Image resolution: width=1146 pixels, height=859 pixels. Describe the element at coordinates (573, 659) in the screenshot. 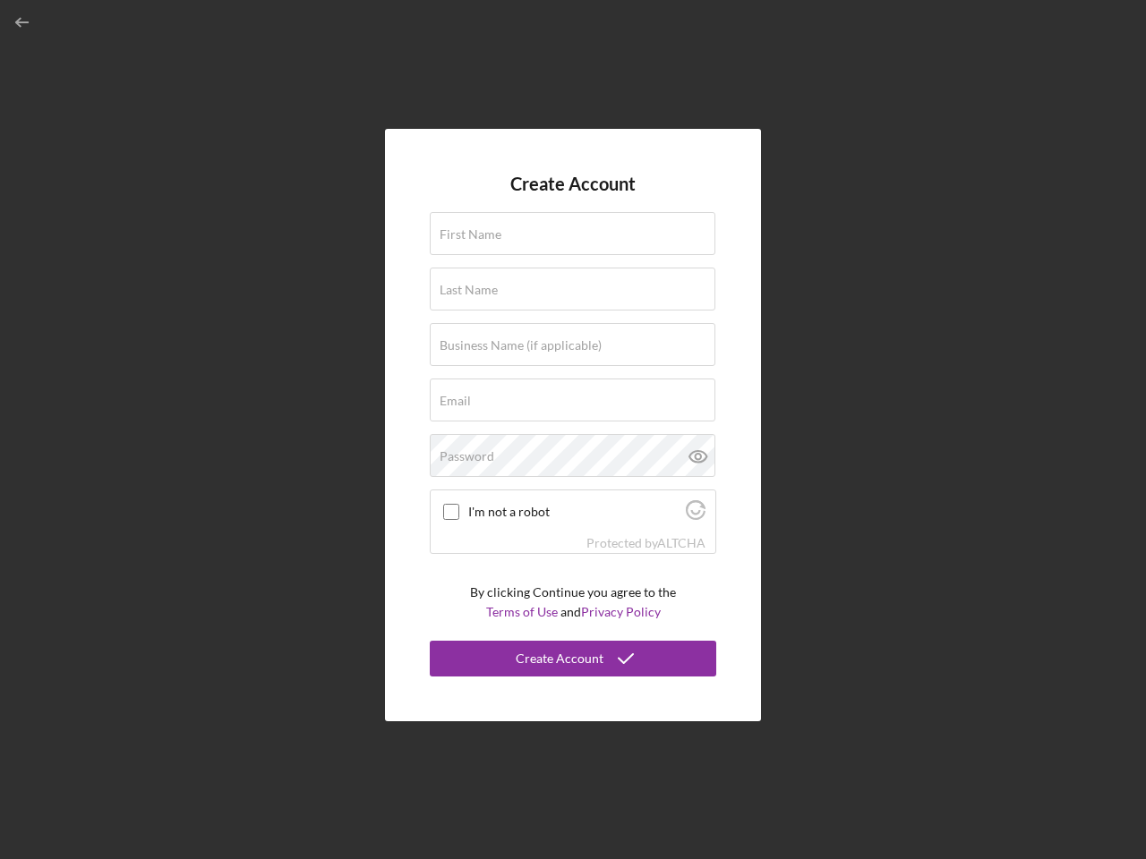

I see `button: Create Account` at that location.